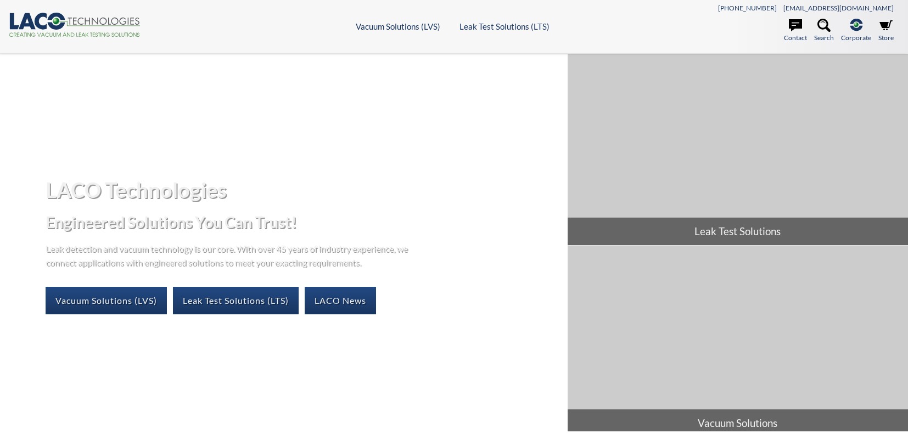 This screenshot has height=433, width=908. I want to click on span: Leak Test Solutions, so click(738, 231).